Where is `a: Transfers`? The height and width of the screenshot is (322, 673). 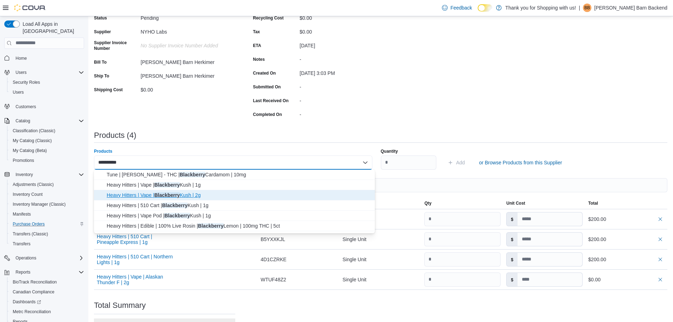
a: Transfers is located at coordinates (22, 244).